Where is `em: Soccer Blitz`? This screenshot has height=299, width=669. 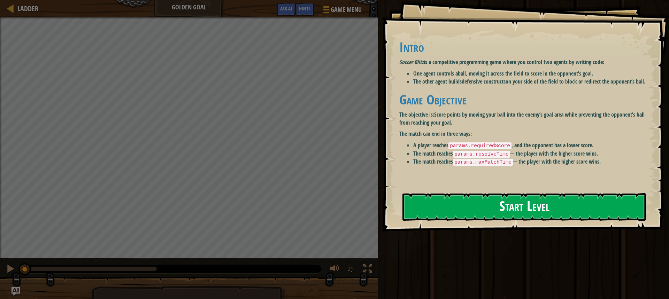 em: Soccer Blitz is located at coordinates (412, 62).